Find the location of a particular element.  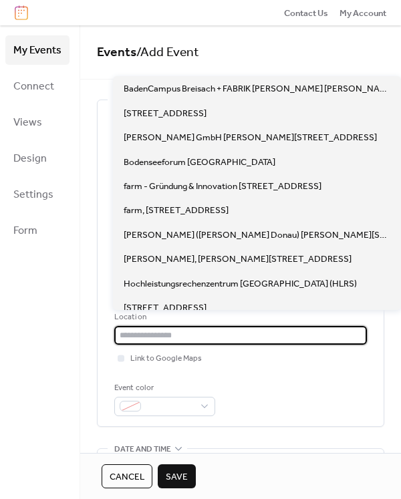

div: Location is located at coordinates (239, 317).